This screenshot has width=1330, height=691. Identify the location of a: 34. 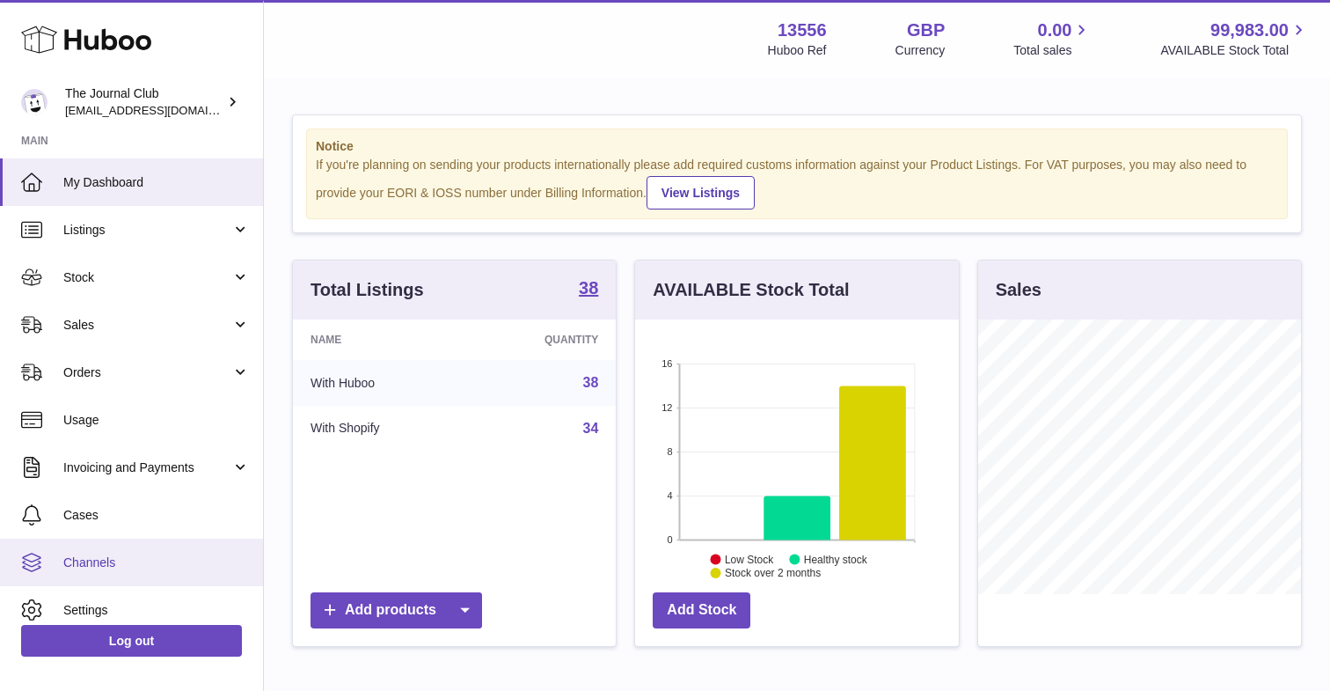
(591, 428).